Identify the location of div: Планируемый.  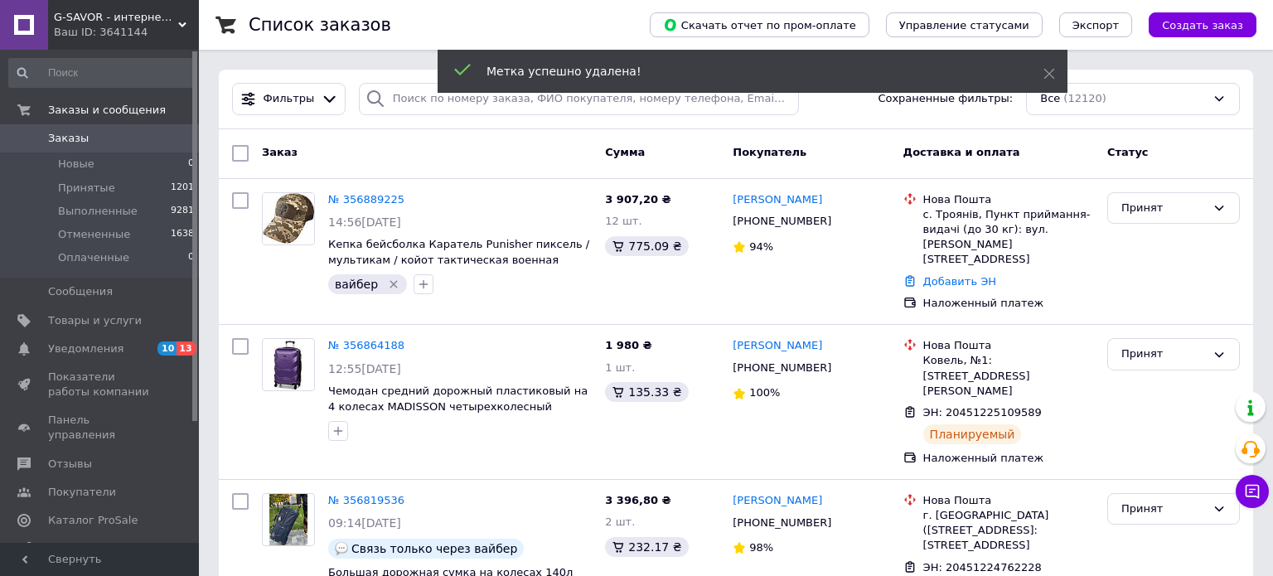
(972, 434).